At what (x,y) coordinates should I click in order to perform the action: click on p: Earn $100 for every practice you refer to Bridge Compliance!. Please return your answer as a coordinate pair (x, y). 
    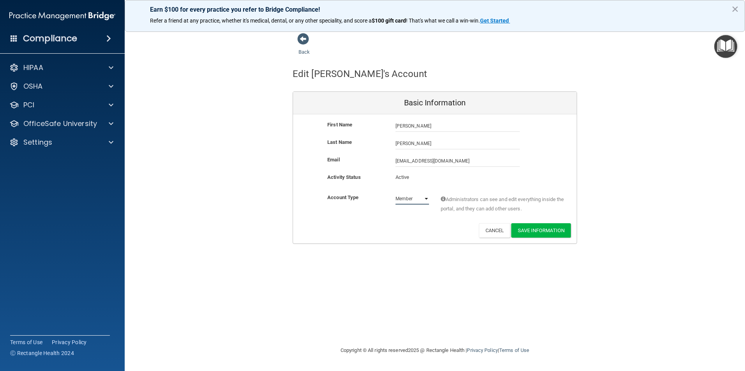
    Looking at the image, I should click on (435, 9).